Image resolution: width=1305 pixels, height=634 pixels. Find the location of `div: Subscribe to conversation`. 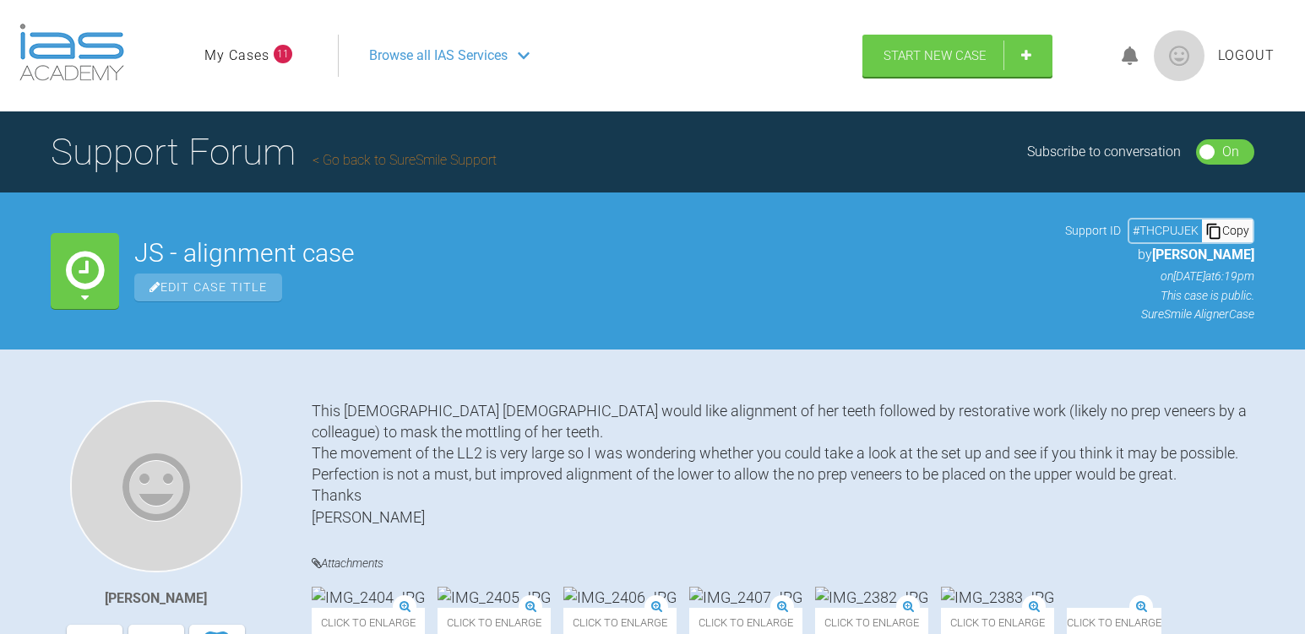

div: Subscribe to conversation is located at coordinates (1104, 152).